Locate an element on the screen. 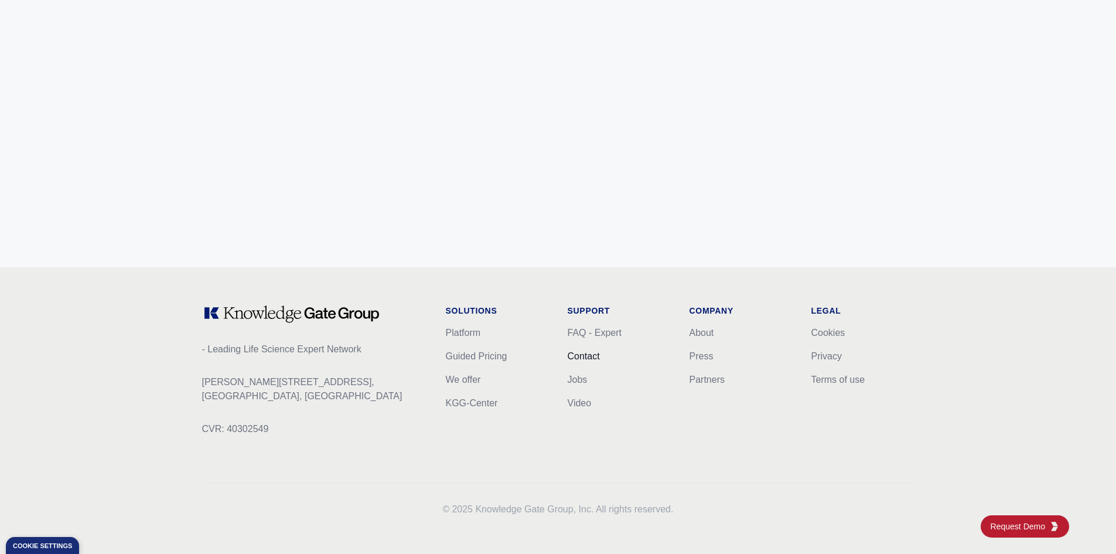 The image size is (1116, 554). a: Jobs is located at coordinates (578, 379).